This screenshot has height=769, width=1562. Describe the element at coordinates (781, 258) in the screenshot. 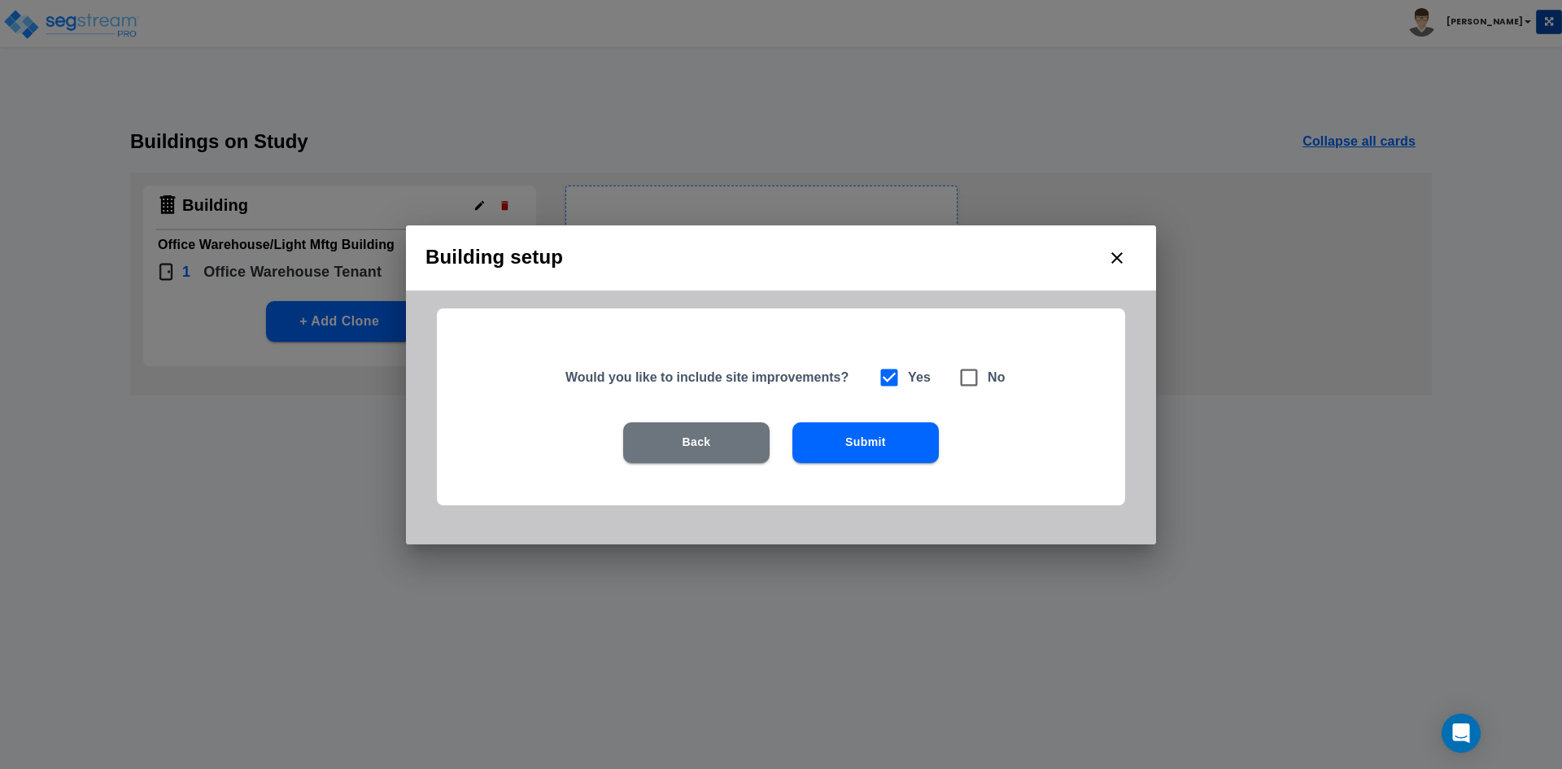

I see `h2: Building setup` at that location.